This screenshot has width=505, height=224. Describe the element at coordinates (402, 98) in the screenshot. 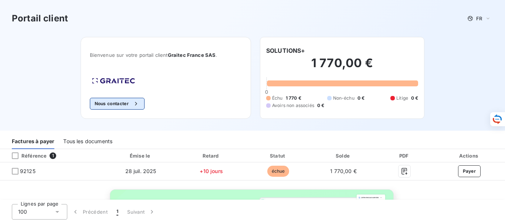

I see `span: Litige` at that location.